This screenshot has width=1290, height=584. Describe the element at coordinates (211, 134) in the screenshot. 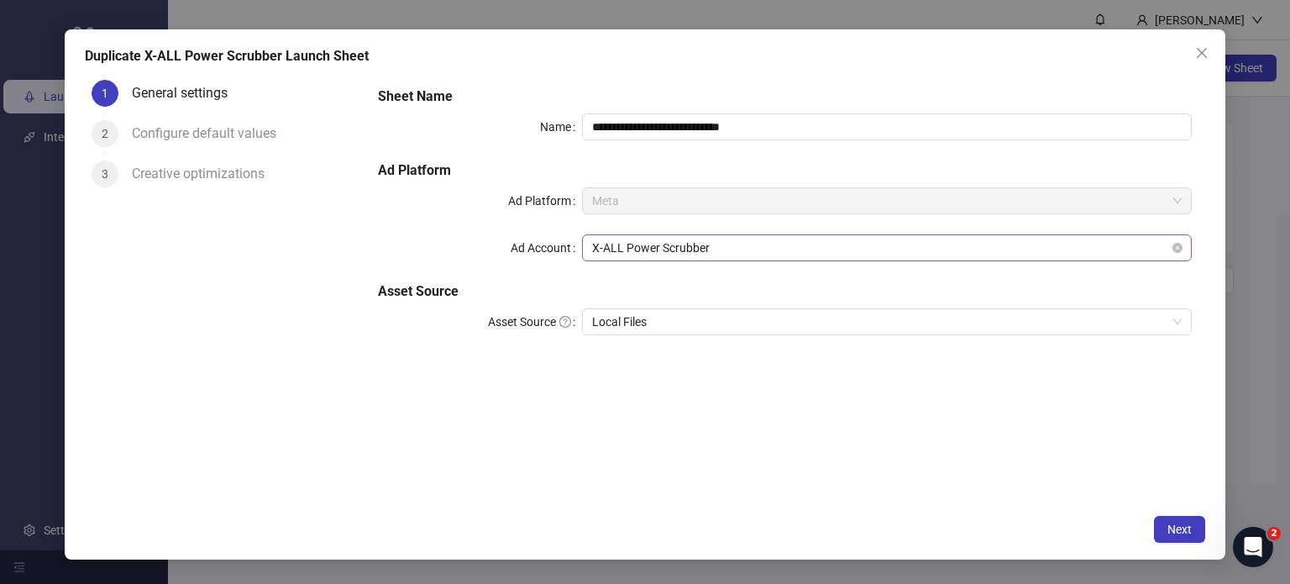

I see `div: Configure default values` at that location.